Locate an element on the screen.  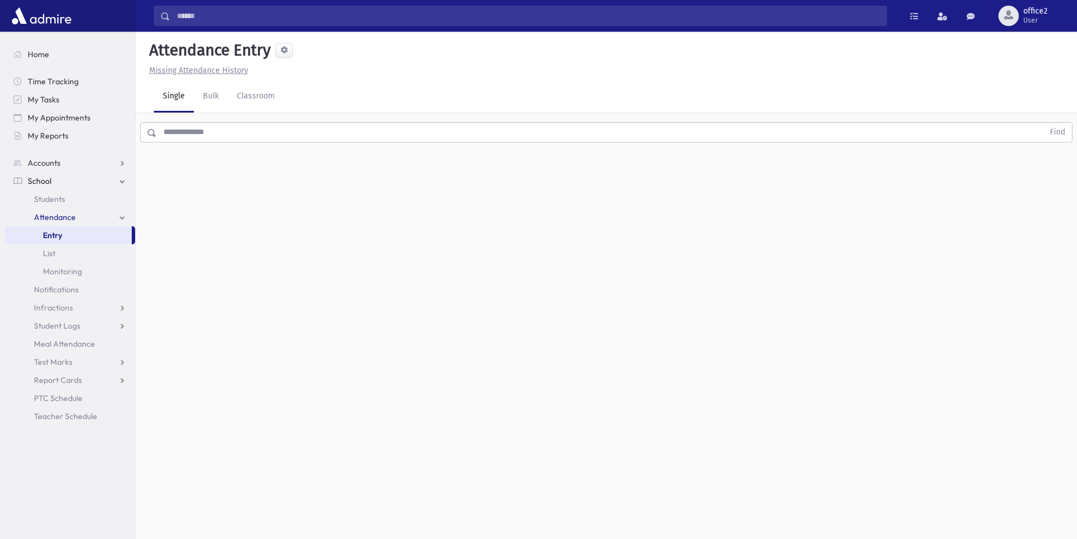
span: Student Logs is located at coordinates (57, 326).